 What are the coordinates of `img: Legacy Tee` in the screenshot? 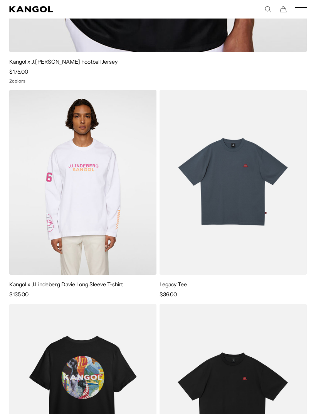 It's located at (233, 182).